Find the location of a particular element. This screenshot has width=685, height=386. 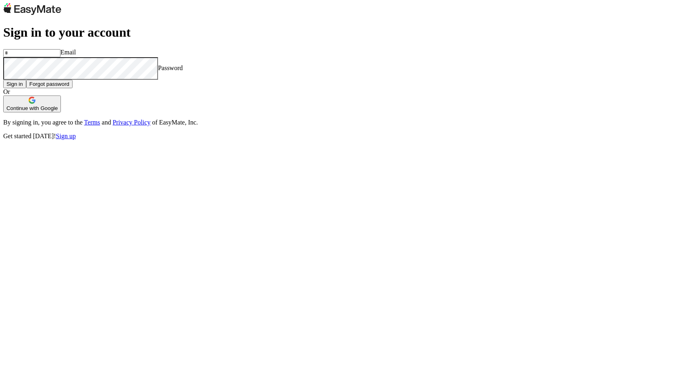

label: Password is located at coordinates (170, 68).